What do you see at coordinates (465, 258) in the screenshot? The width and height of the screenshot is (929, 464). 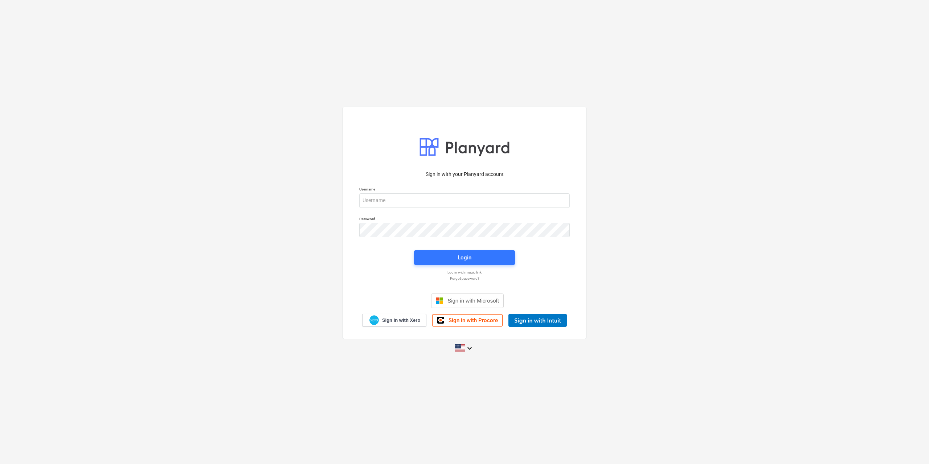 I see `button: Login` at bounding box center [465, 258].